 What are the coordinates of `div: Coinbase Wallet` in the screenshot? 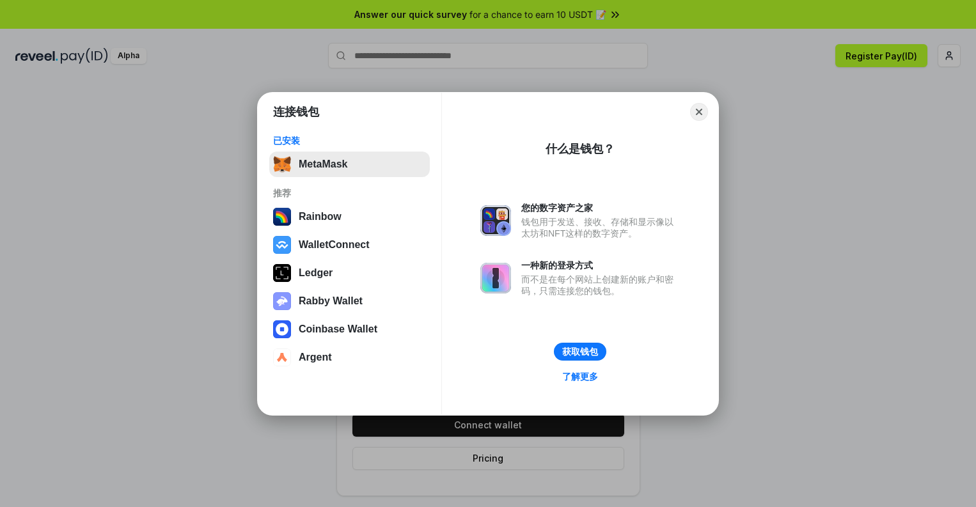 It's located at (338, 329).